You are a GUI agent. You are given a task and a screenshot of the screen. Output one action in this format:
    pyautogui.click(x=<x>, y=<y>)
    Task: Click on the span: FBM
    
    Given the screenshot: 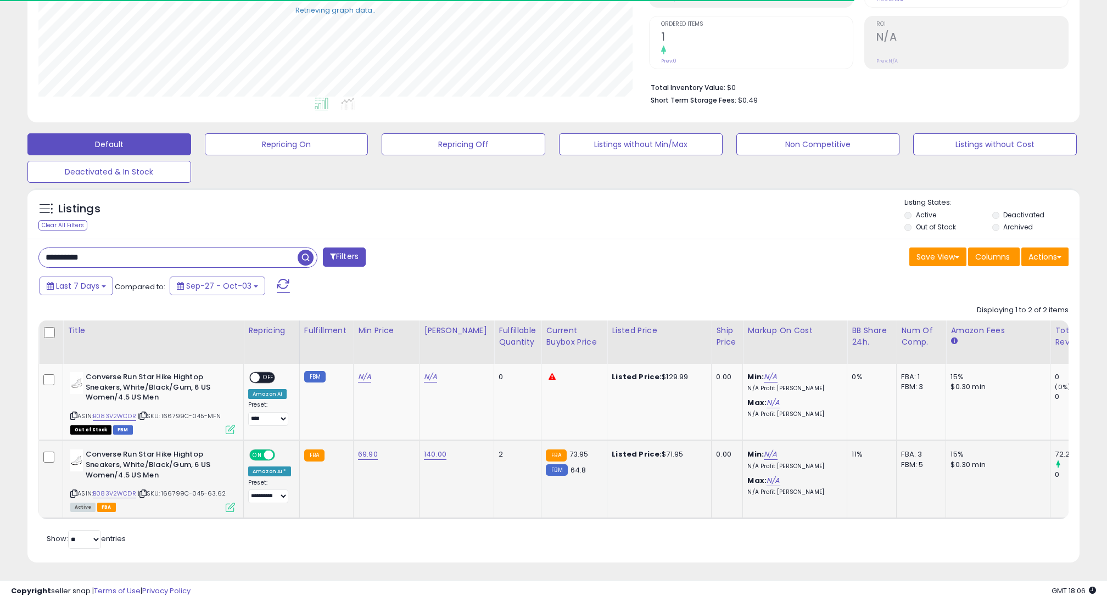 What is the action you would take?
    pyautogui.click(x=123, y=430)
    